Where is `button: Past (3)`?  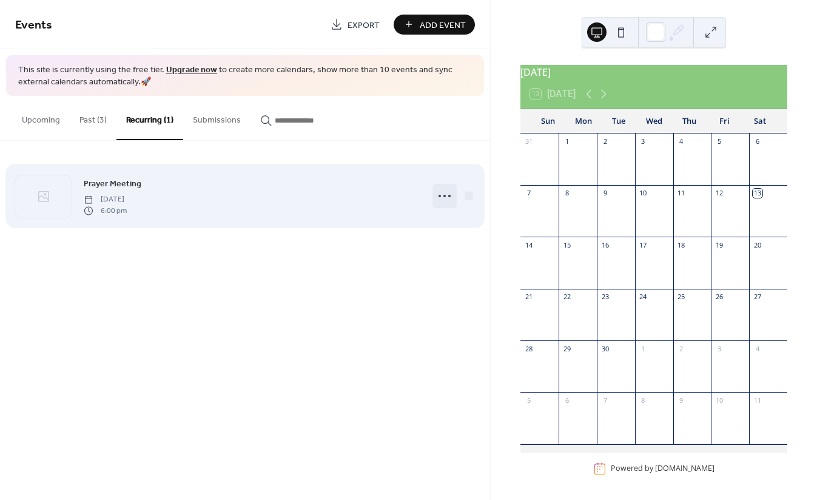
button: Past (3) is located at coordinates (93, 117).